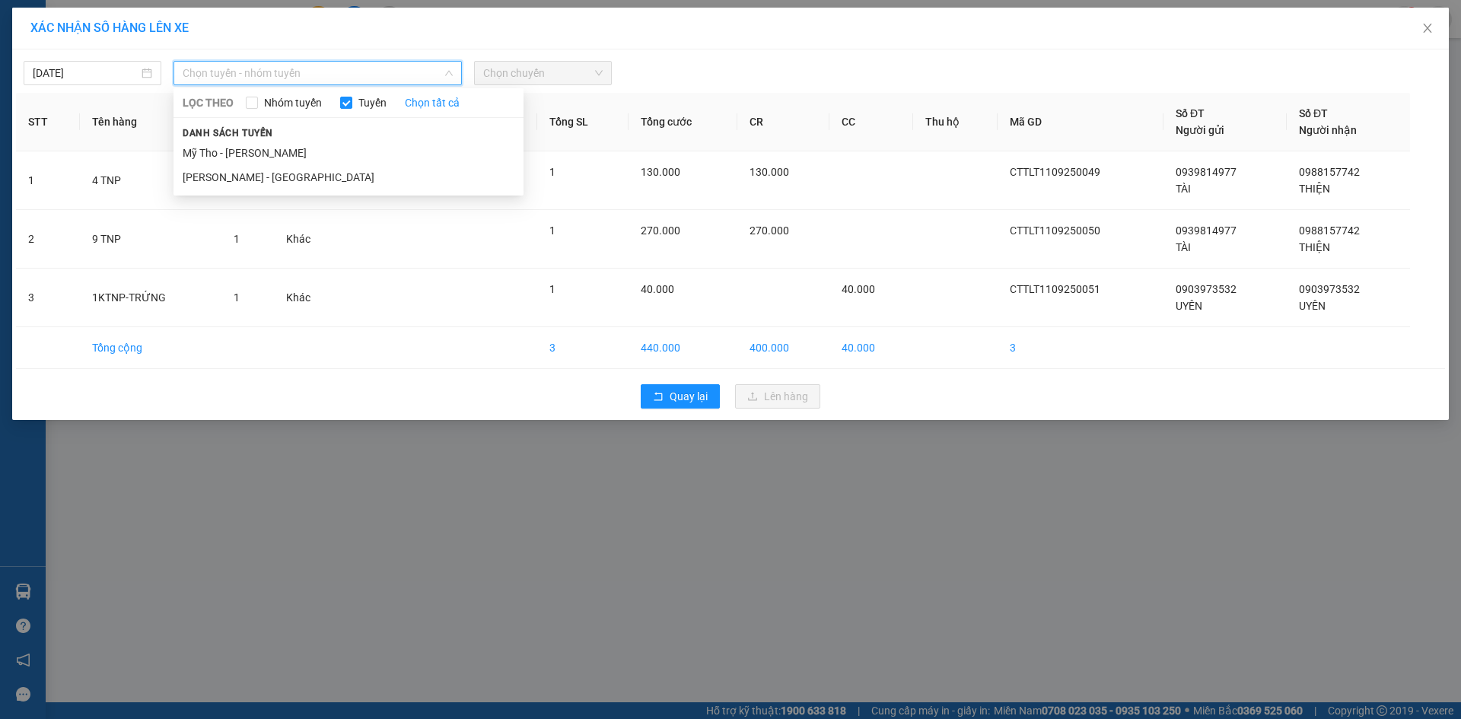  Describe the element at coordinates (151, 298) in the screenshot. I see `td: 1KTNP-TRỨNG` at that location.